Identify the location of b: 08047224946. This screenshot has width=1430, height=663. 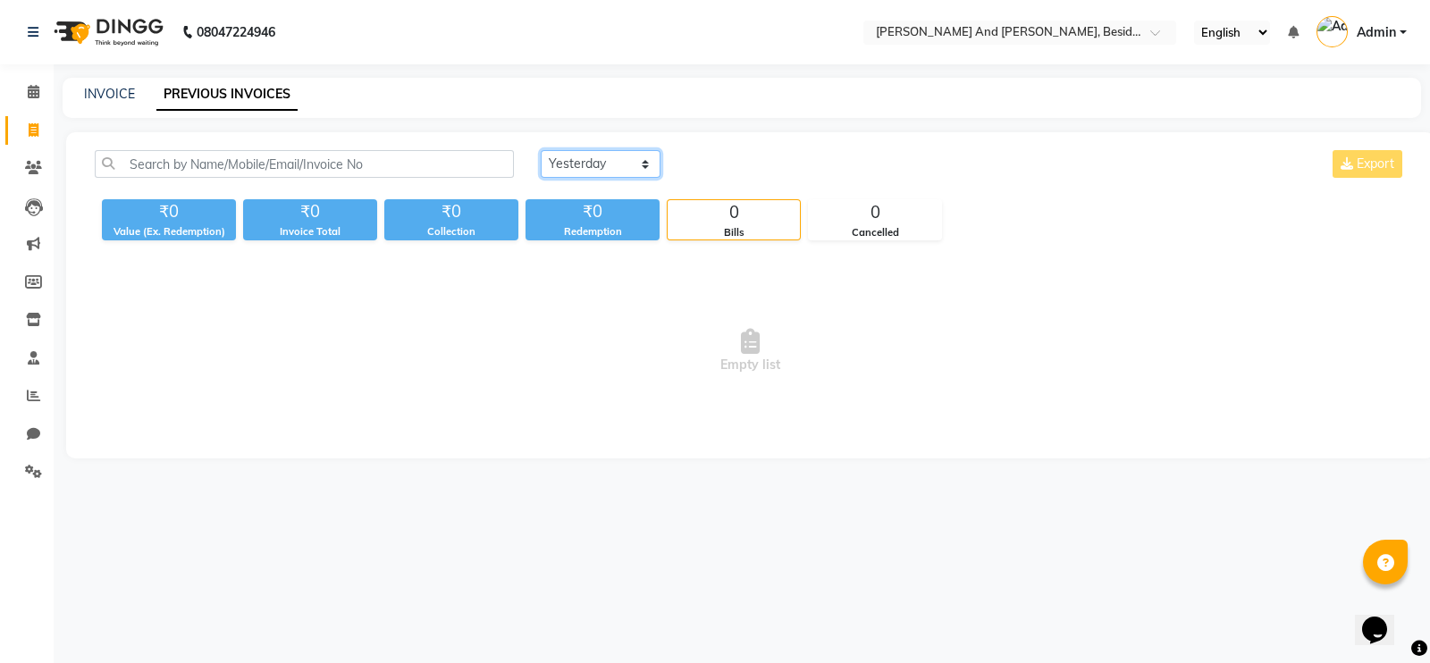
(236, 32).